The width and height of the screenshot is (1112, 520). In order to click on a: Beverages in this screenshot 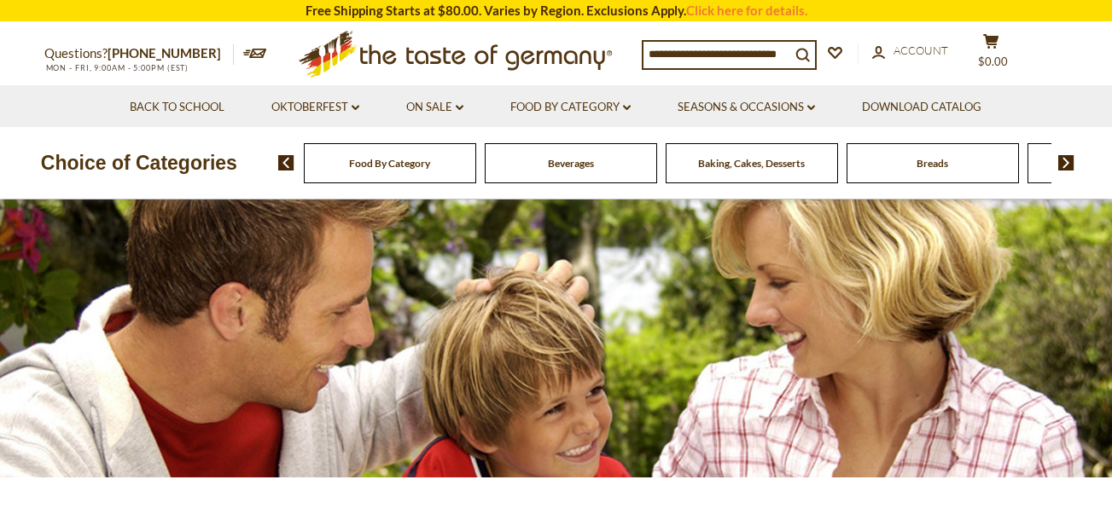, I will do `click(571, 163)`.